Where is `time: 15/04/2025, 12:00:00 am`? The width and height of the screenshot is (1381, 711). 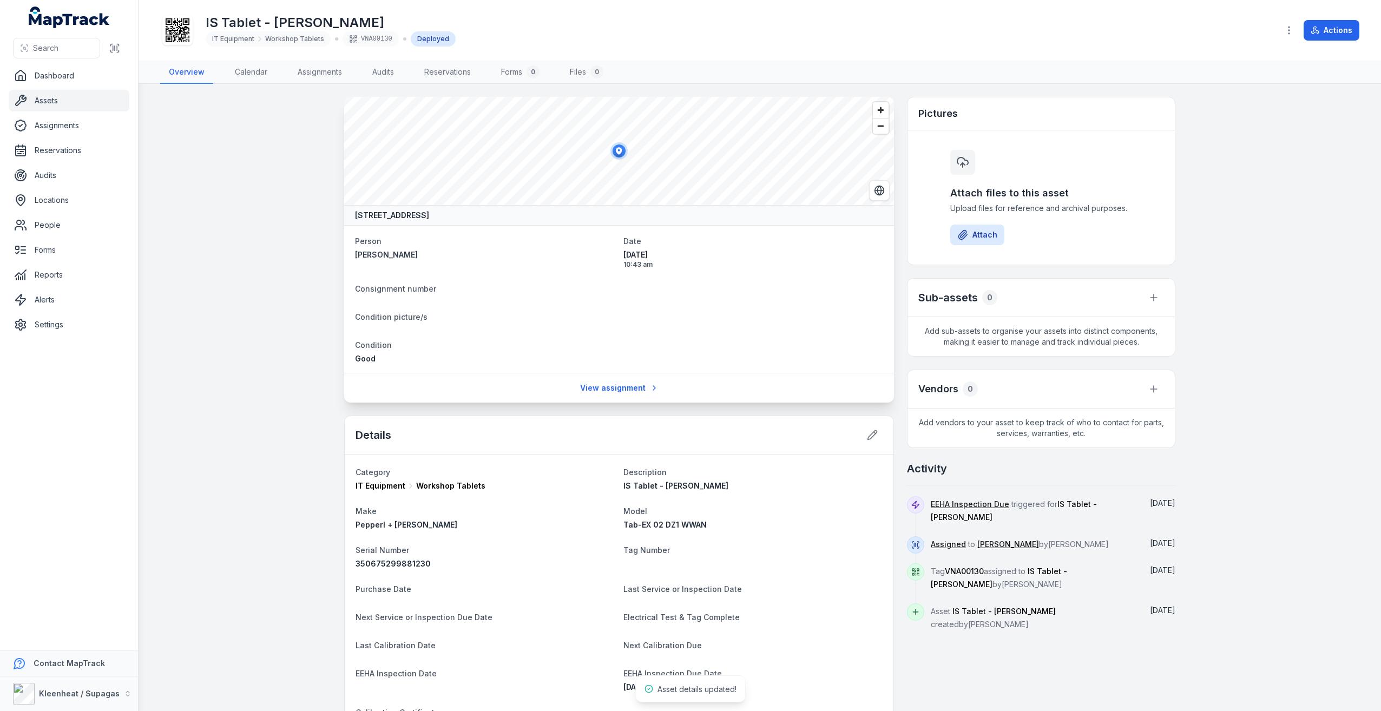 time: 15/04/2025, 12:00:00 am is located at coordinates (635, 687).